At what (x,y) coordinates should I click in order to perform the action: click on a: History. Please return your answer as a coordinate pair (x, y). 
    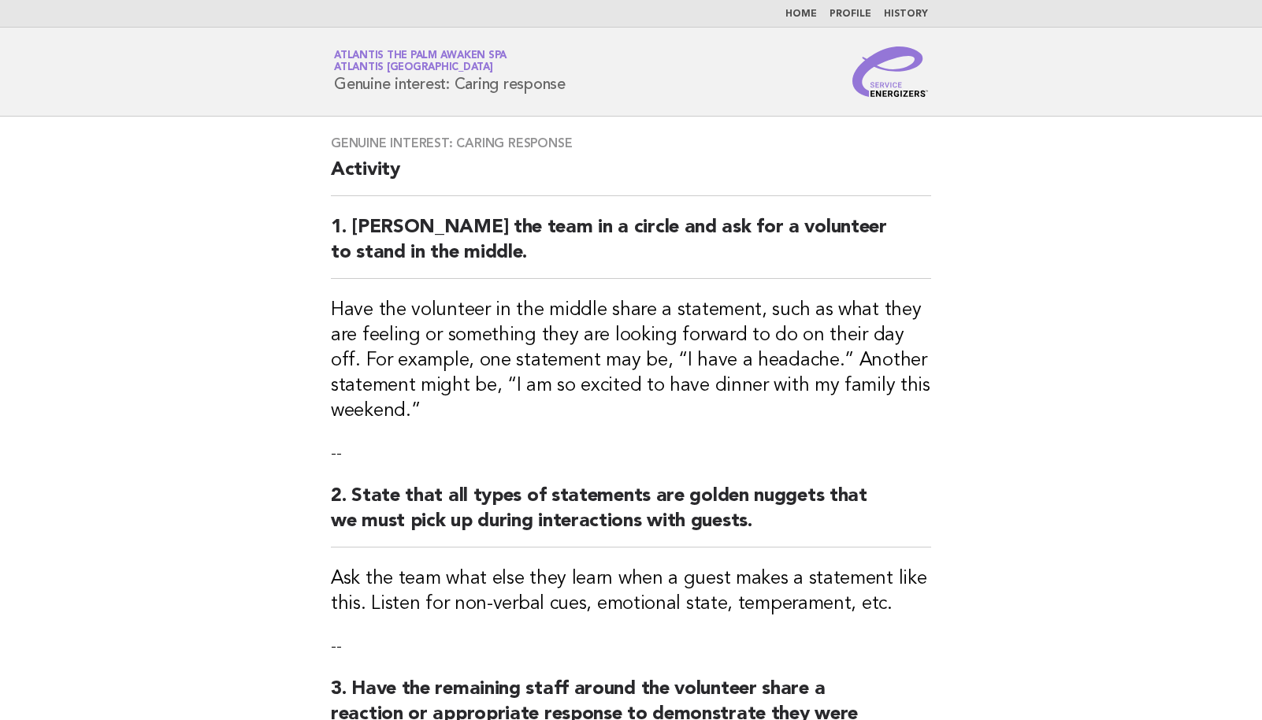
    Looking at the image, I should click on (906, 14).